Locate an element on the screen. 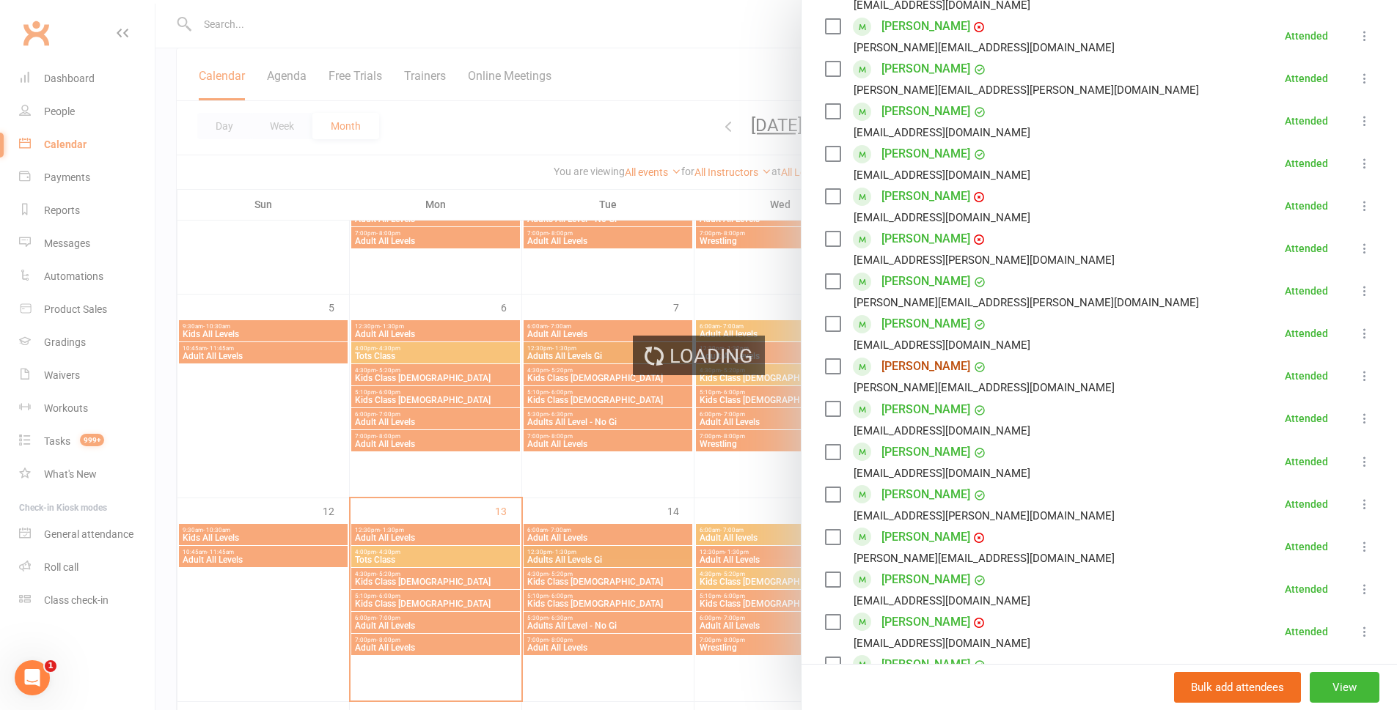 The height and width of the screenshot is (710, 1397). button: View is located at coordinates (1344, 688).